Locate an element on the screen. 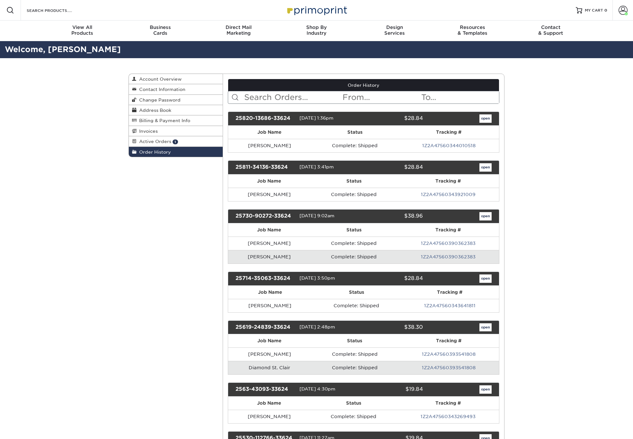  a: Resources& Templates is located at coordinates (473, 31).